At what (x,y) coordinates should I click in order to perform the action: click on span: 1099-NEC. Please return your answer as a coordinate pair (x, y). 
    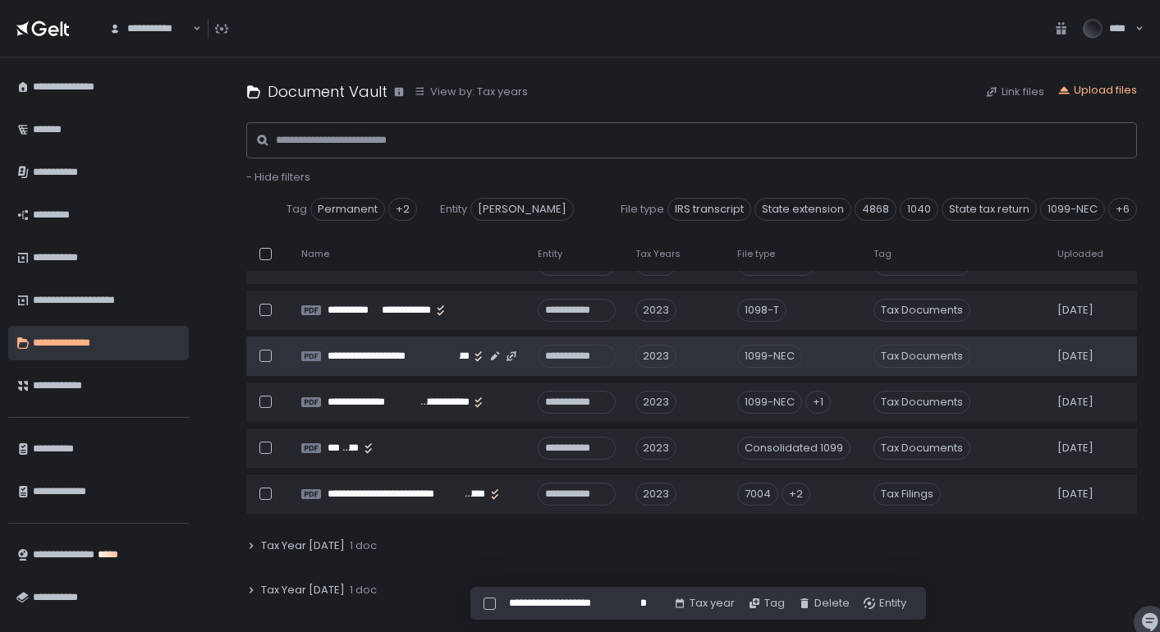
    Looking at the image, I should click on (1072, 209).